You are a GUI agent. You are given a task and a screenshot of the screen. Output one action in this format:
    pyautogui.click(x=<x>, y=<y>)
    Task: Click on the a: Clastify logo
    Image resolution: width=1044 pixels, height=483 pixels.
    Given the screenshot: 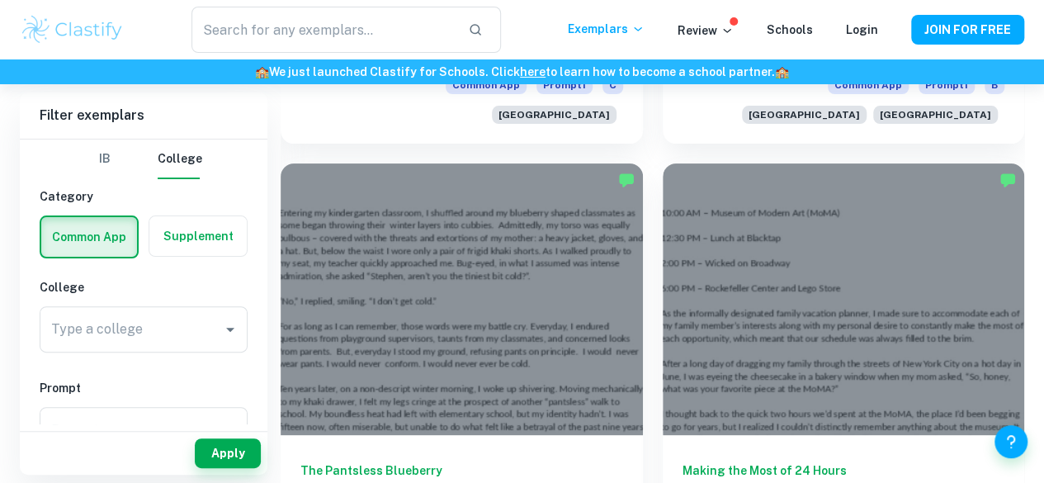 What is the action you would take?
    pyautogui.click(x=72, y=30)
    